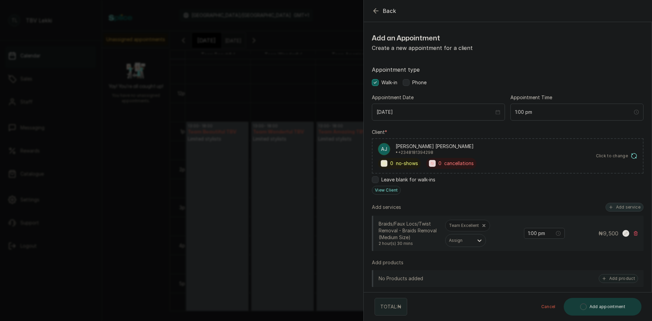 This screenshot has height=321, width=652. Describe the element at coordinates (390, 11) in the screenshot. I see `span: Back` at that location.